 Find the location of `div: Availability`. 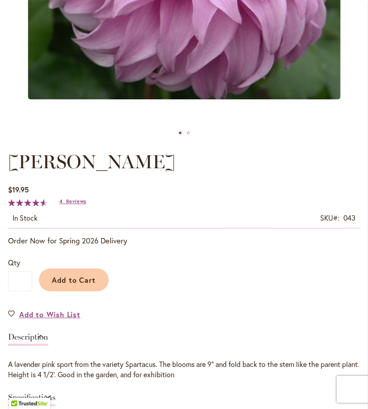

div: Availability is located at coordinates (25, 218).